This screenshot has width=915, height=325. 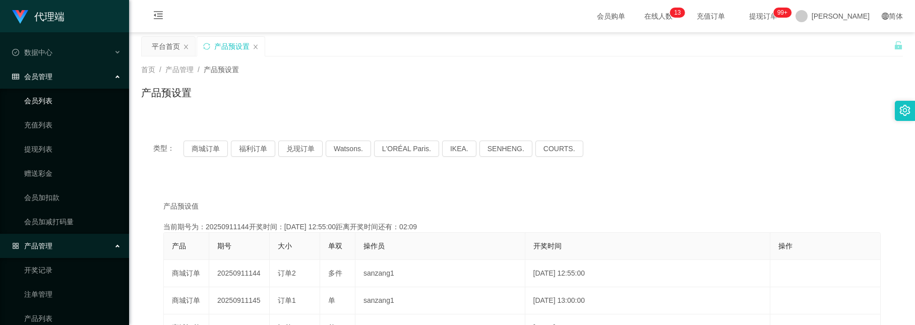 I want to click on span: 操作, so click(x=785, y=246).